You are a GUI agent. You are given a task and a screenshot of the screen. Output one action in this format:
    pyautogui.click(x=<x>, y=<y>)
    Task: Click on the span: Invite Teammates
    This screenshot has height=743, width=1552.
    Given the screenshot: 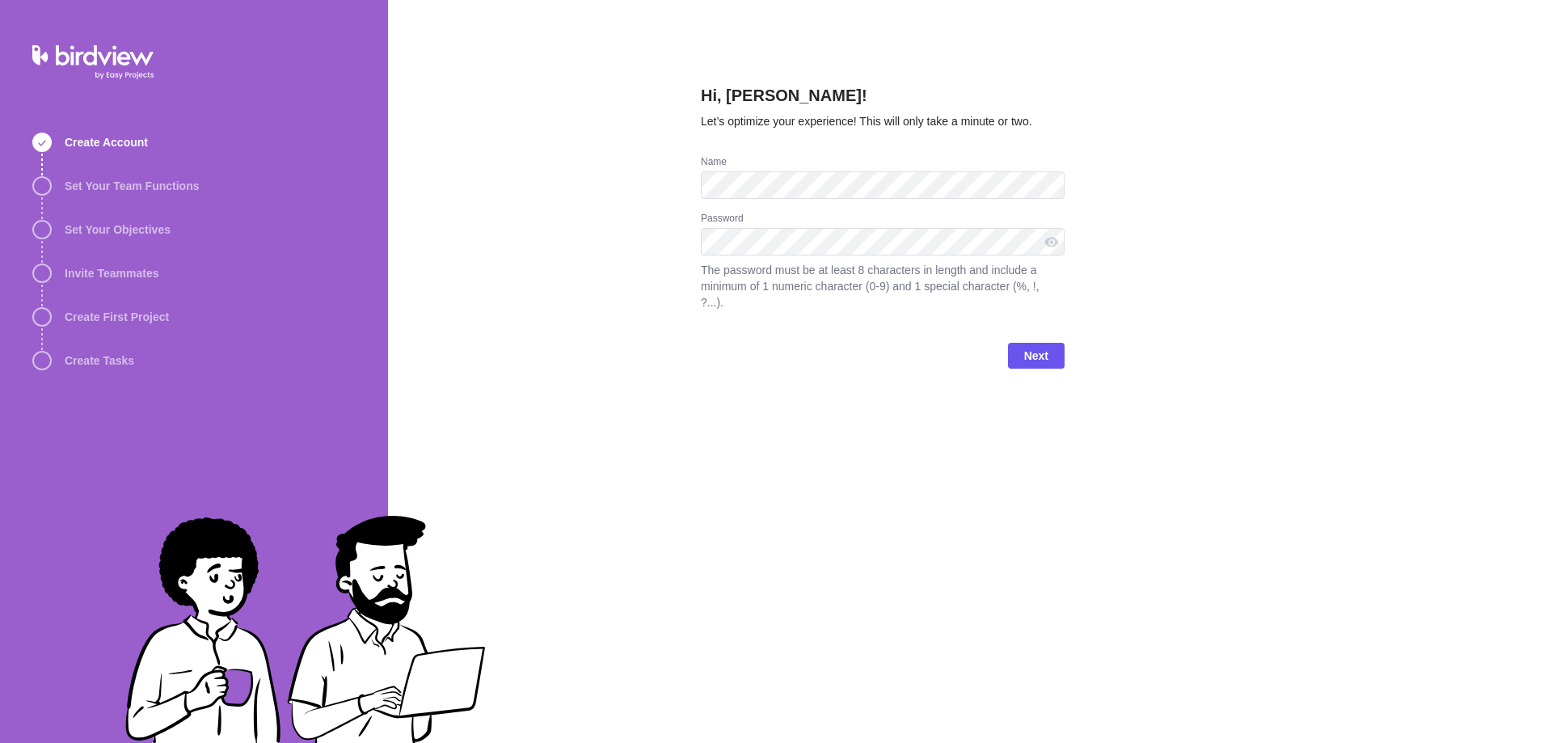 What is the action you would take?
    pyautogui.click(x=112, y=273)
    